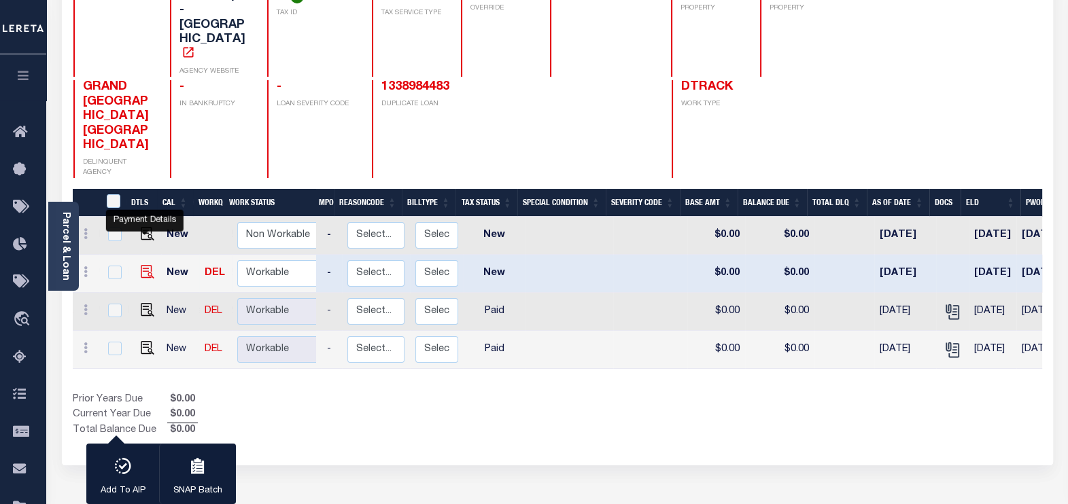 This screenshot has height=504, width=1068. What do you see at coordinates (120, 415) in the screenshot?
I see `td: Current Year Due` at bounding box center [120, 415].